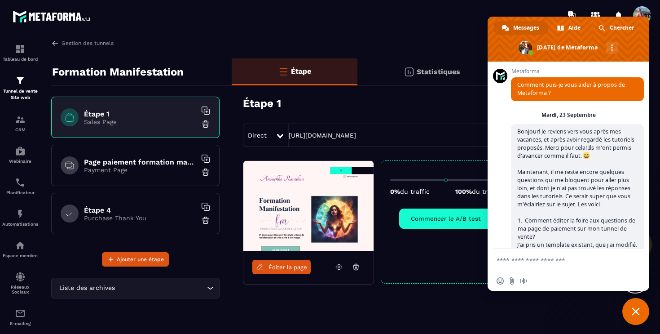  What do you see at coordinates (478, 191) in the screenshot?
I see `p: 100%` at bounding box center [478, 191].